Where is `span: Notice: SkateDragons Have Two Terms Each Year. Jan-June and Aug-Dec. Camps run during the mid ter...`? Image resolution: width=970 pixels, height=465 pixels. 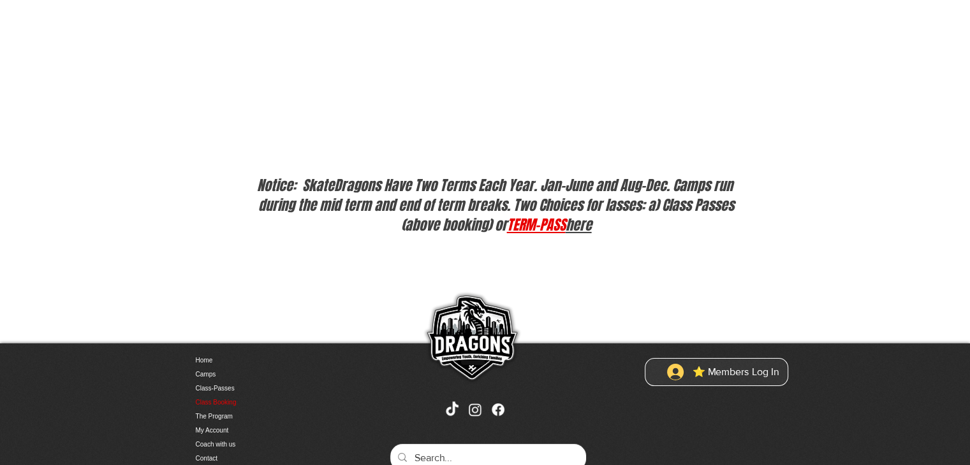 span: Notice: SkateDragons Have Two Terms Each Year. Jan-June and Aug-Dec. Camps run during the mid ter... is located at coordinates (496, 205).